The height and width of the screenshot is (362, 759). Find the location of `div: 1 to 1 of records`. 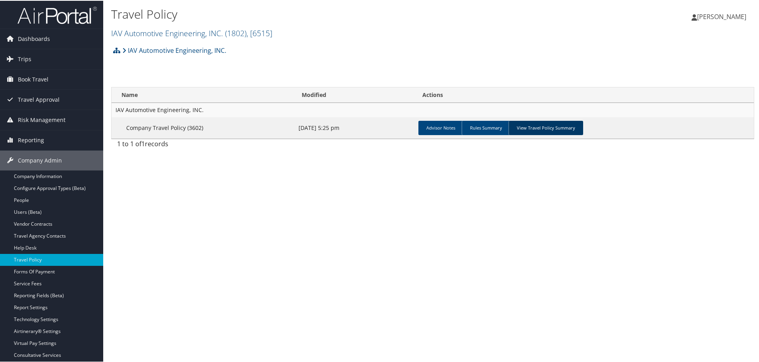

div: 1 to 1 of records is located at coordinates (191, 145).